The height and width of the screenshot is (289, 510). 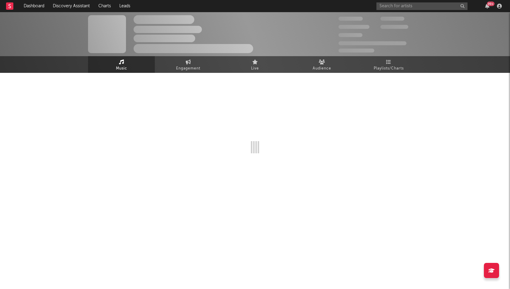 What do you see at coordinates (351, 19) in the screenshot?
I see `span: 300,000` at bounding box center [351, 19].